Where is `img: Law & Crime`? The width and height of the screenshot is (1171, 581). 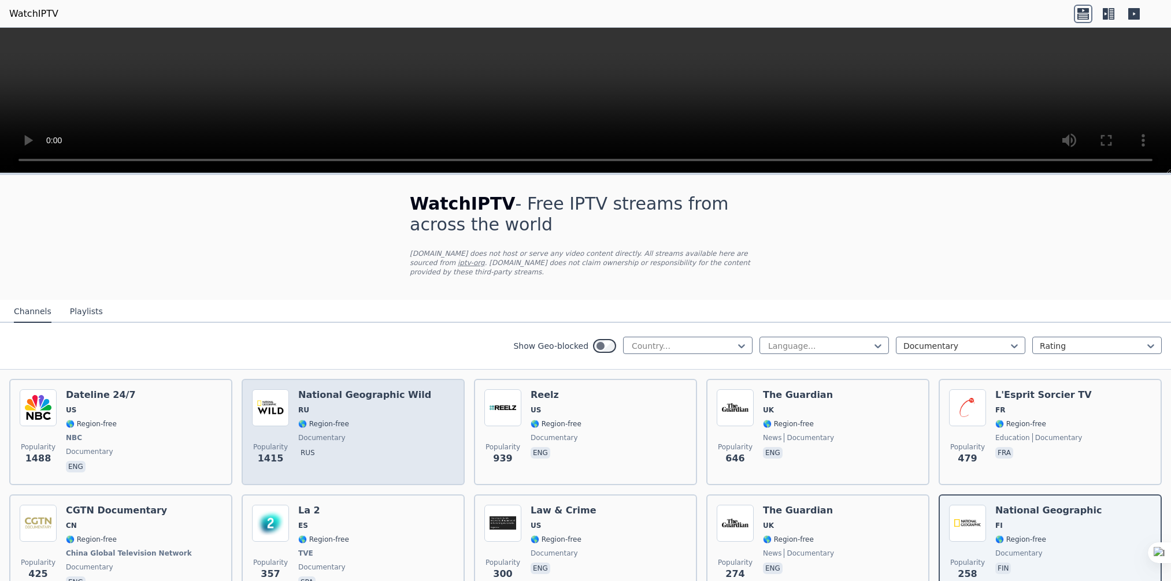 img: Law & Crime is located at coordinates (503, 524).